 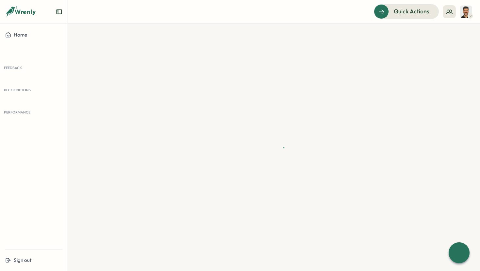 What do you see at coordinates (412, 11) in the screenshot?
I see `span: Quick Actions` at bounding box center [412, 11].